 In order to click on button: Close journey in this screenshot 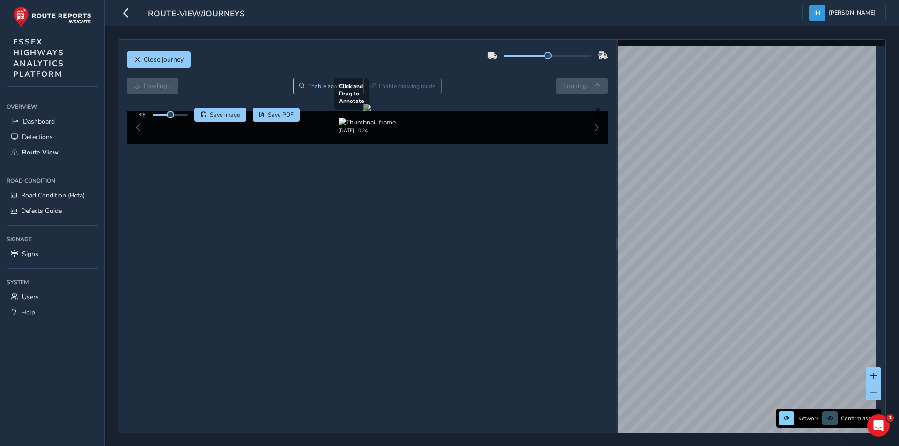, I will do `click(159, 59)`.